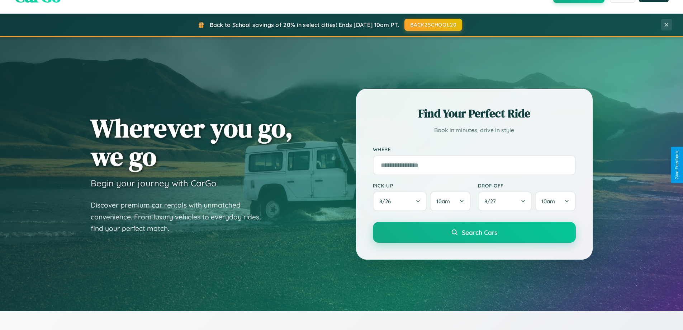  What do you see at coordinates (505, 201) in the screenshot?
I see `button: 8/27` at bounding box center [505, 201].